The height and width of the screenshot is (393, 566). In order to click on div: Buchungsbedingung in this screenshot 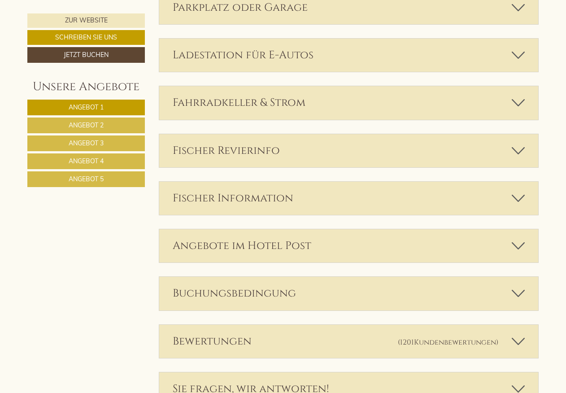, I will do `click(349, 294)`.